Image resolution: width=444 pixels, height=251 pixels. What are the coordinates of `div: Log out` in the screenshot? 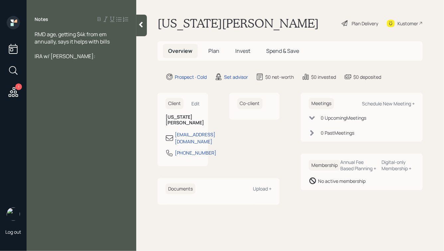 It's located at (13, 232).